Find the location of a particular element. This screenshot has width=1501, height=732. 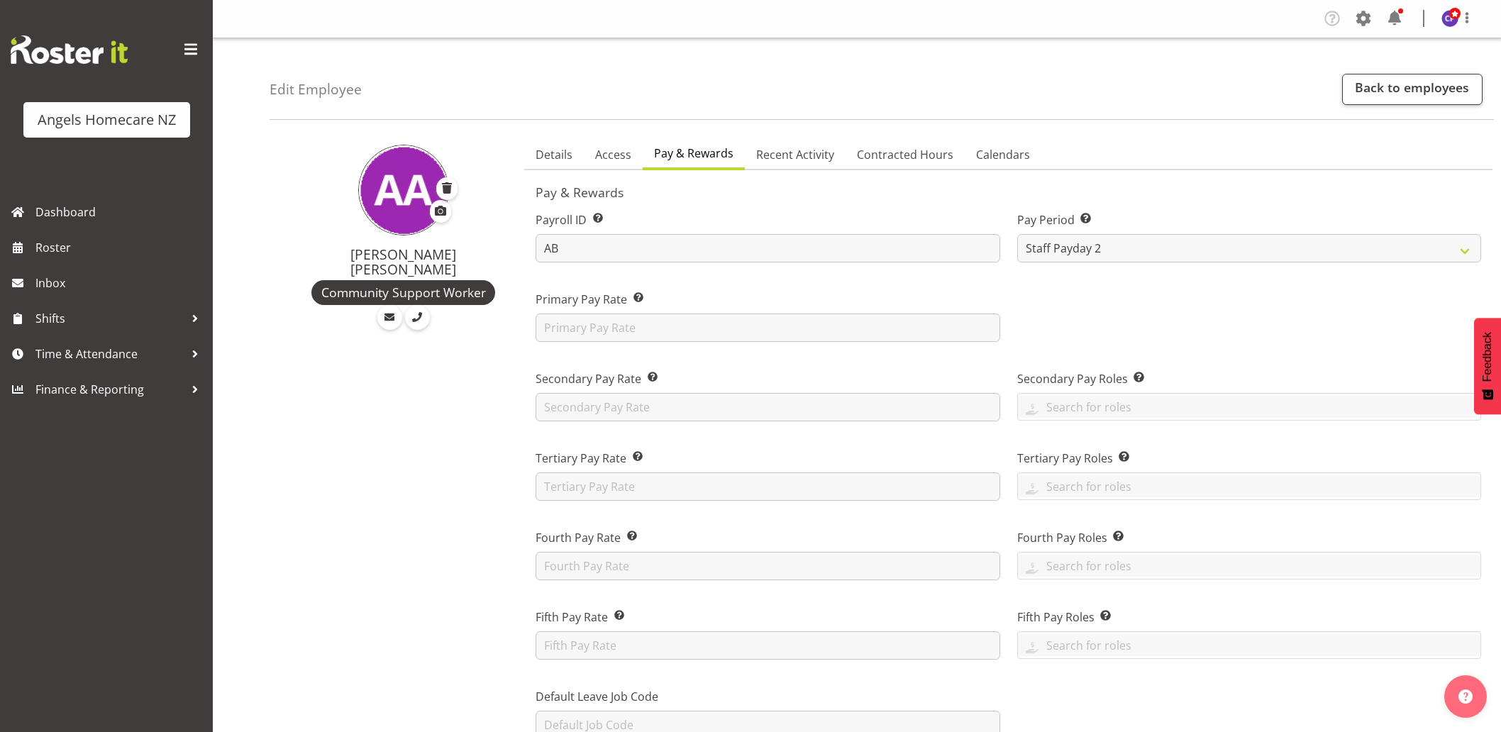

label: Fifth Pay Rate is located at coordinates (767, 617).